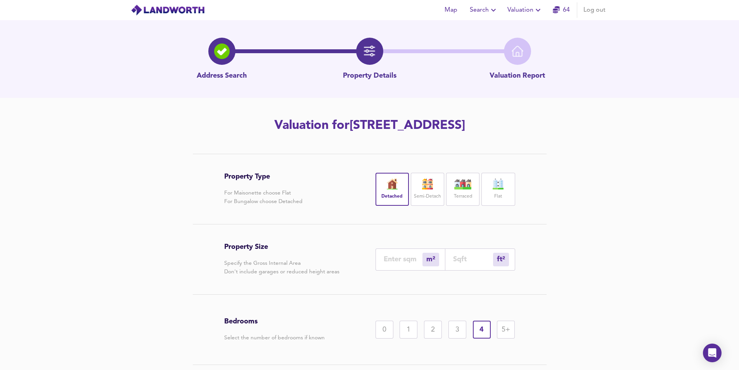  What do you see at coordinates (498, 196) in the screenshot?
I see `label: Flat` at bounding box center [498, 196].